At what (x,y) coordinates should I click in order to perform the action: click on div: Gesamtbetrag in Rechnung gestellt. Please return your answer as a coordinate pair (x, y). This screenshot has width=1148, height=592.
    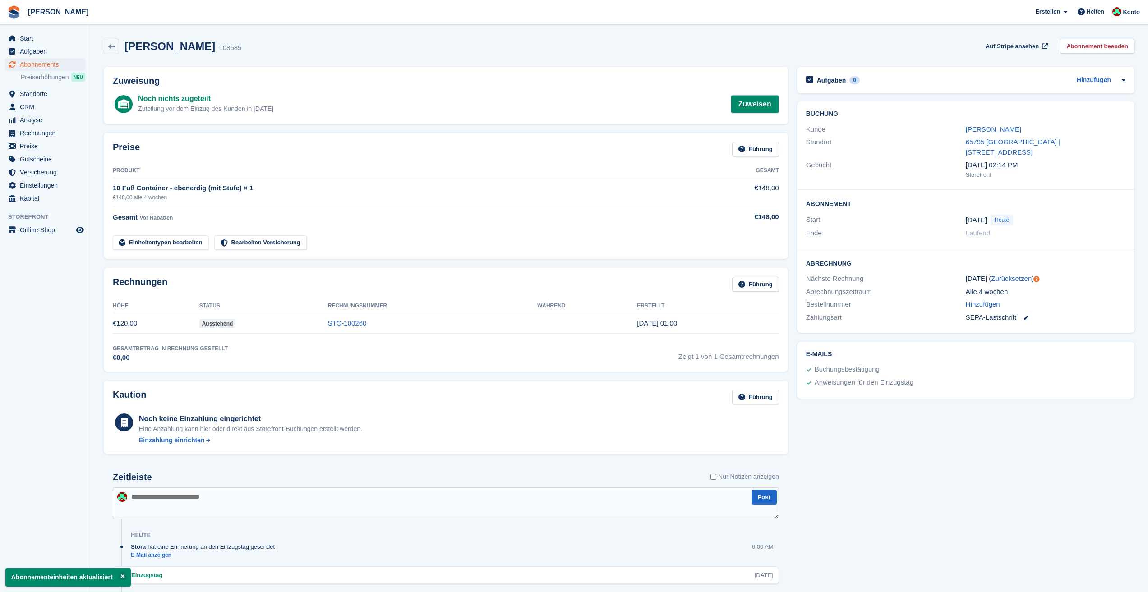
    Looking at the image, I should click on (170, 349).